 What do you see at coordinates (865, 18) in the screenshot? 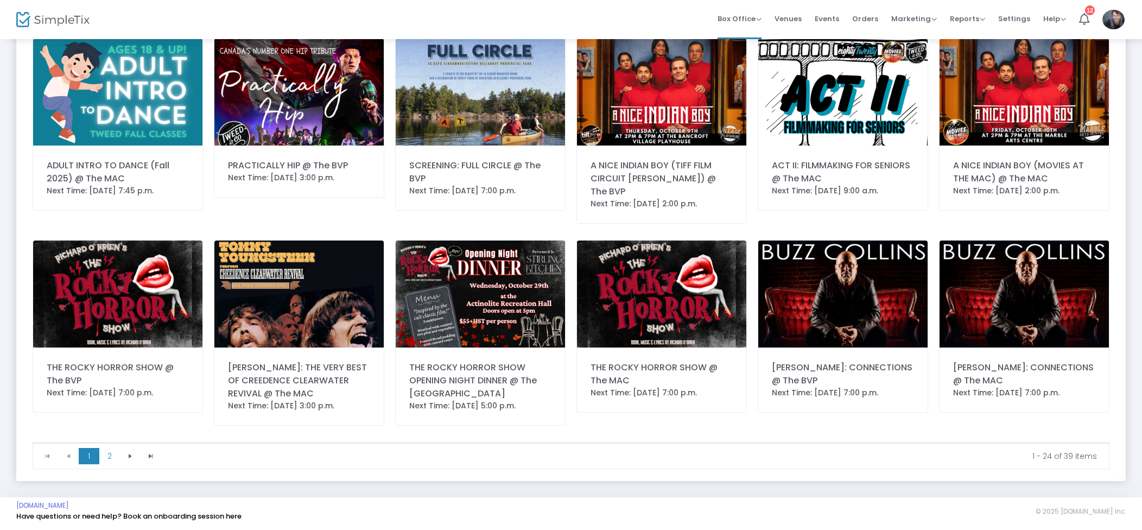
I see `span: Orders` at bounding box center [865, 18].